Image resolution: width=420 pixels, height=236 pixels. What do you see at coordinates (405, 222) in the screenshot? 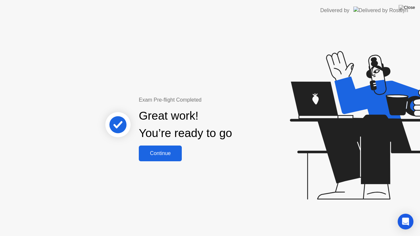
I see `div: Open Intercom Messenger` at bounding box center [405, 222].